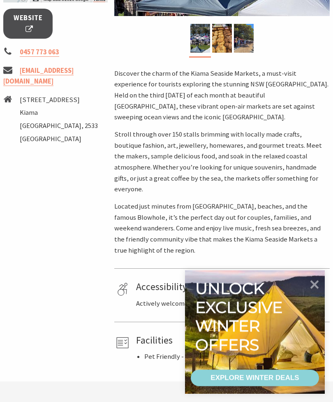 The image size is (333, 402). Describe the element at coordinates (255, 378) in the screenshot. I see `a: EXPLORE WINTER DEALS` at that location.